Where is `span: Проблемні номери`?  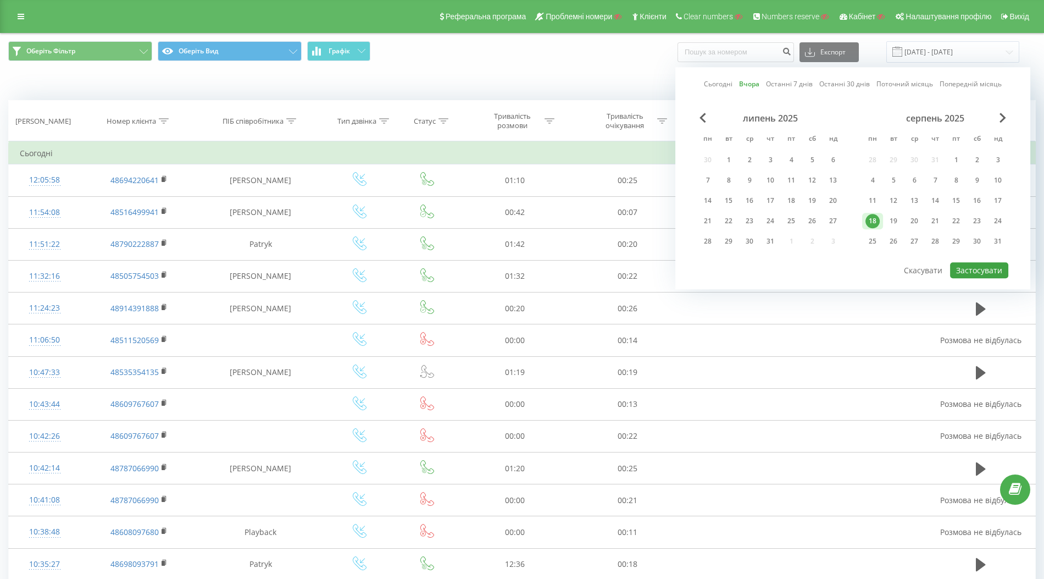 span: Проблемні номери is located at coordinates (579, 16).